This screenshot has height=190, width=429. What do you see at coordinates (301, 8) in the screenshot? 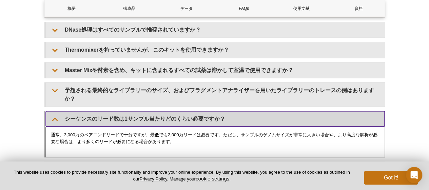
I see `a: 使用文献` at bounding box center [301, 8].